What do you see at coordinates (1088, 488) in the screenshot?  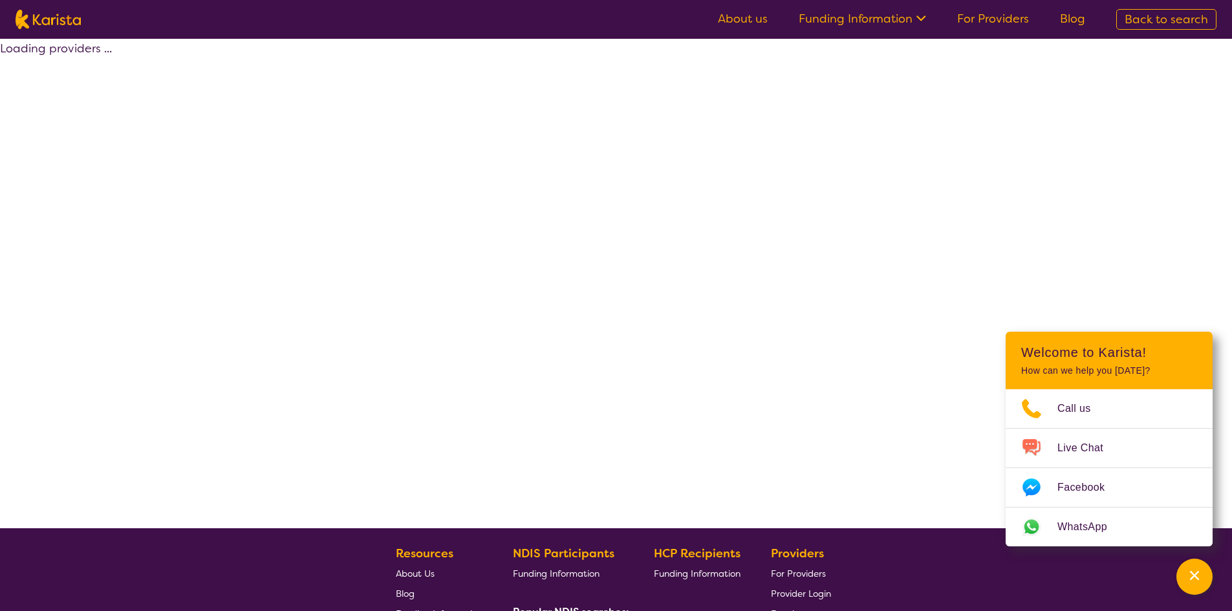 I see `span: Facebook` at bounding box center [1088, 488].